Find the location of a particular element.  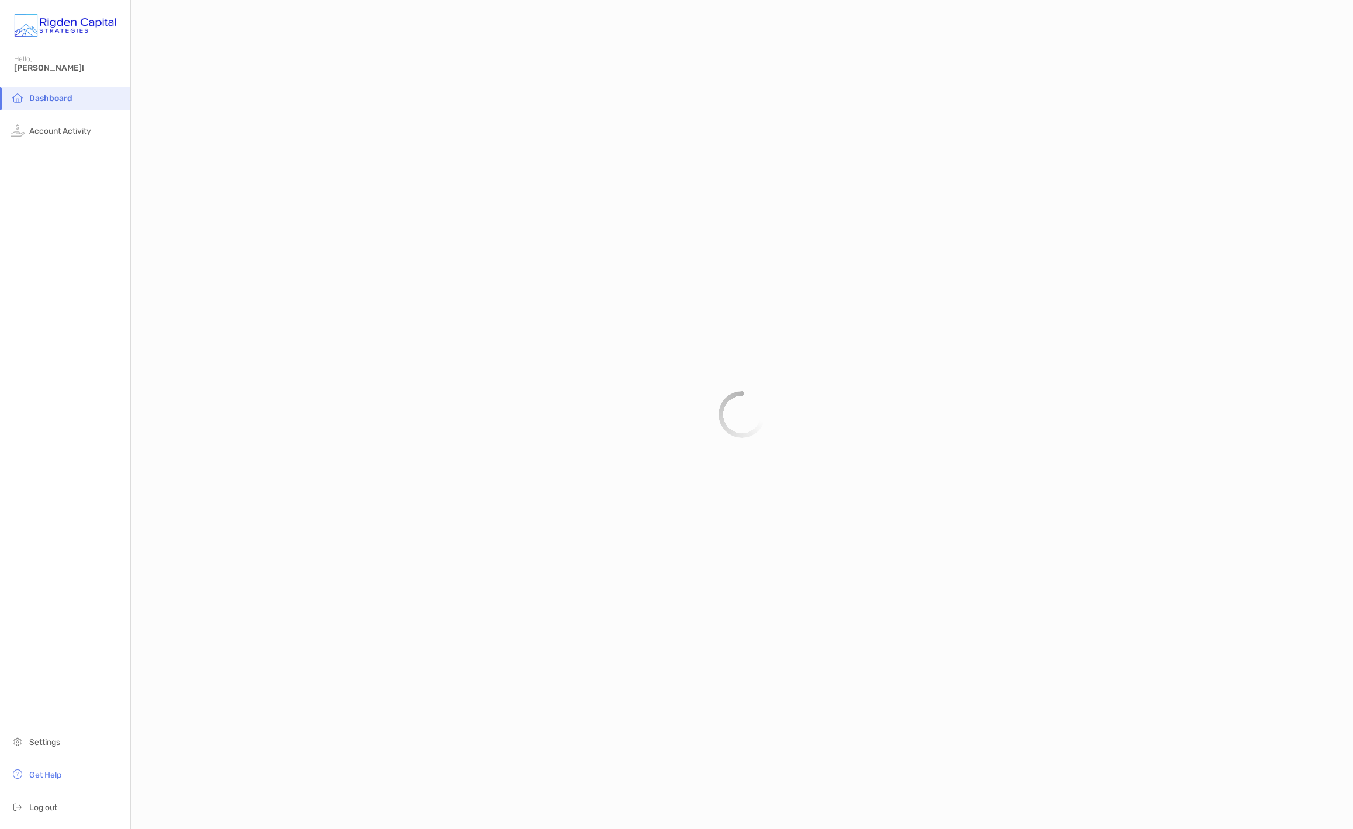

span: Get Help is located at coordinates (45, 775).